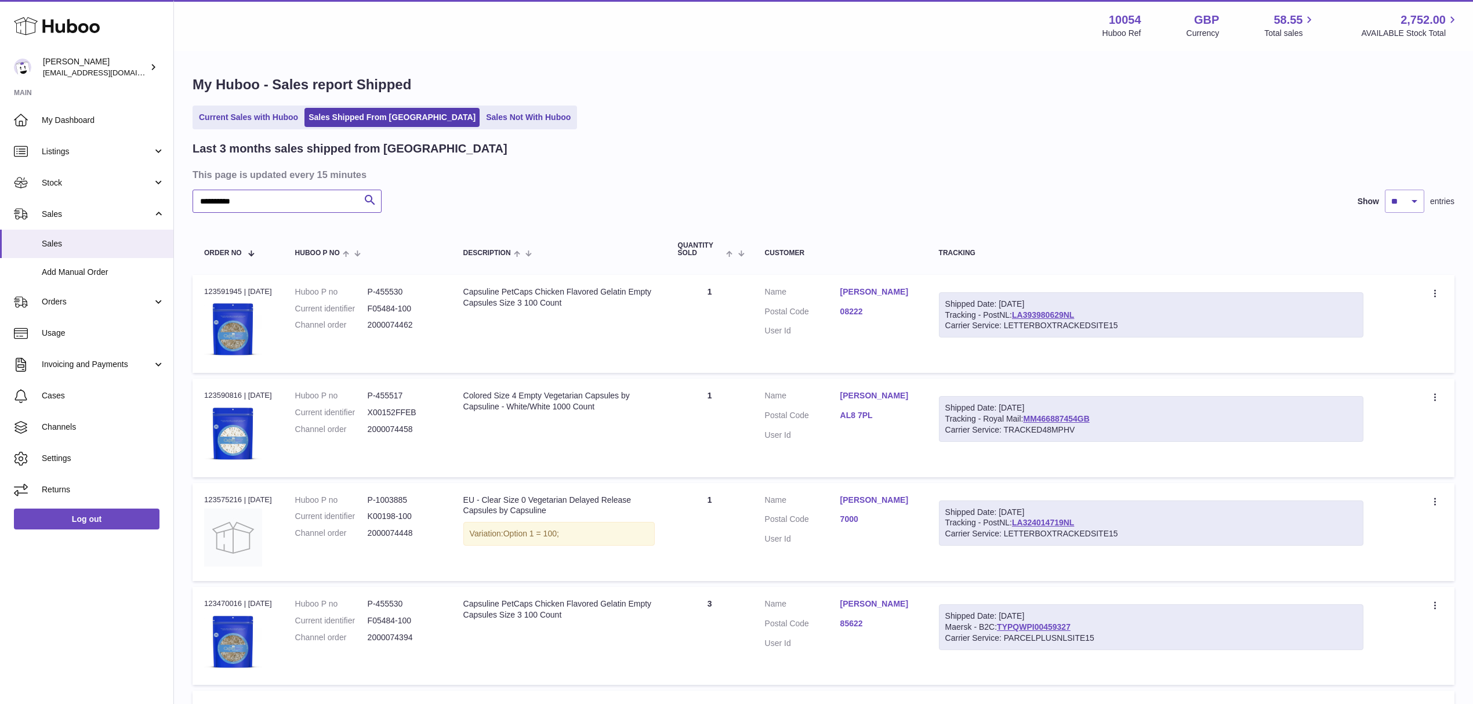  What do you see at coordinates (317, 253) in the screenshot?
I see `span: Huboo P no` at bounding box center [317, 253].